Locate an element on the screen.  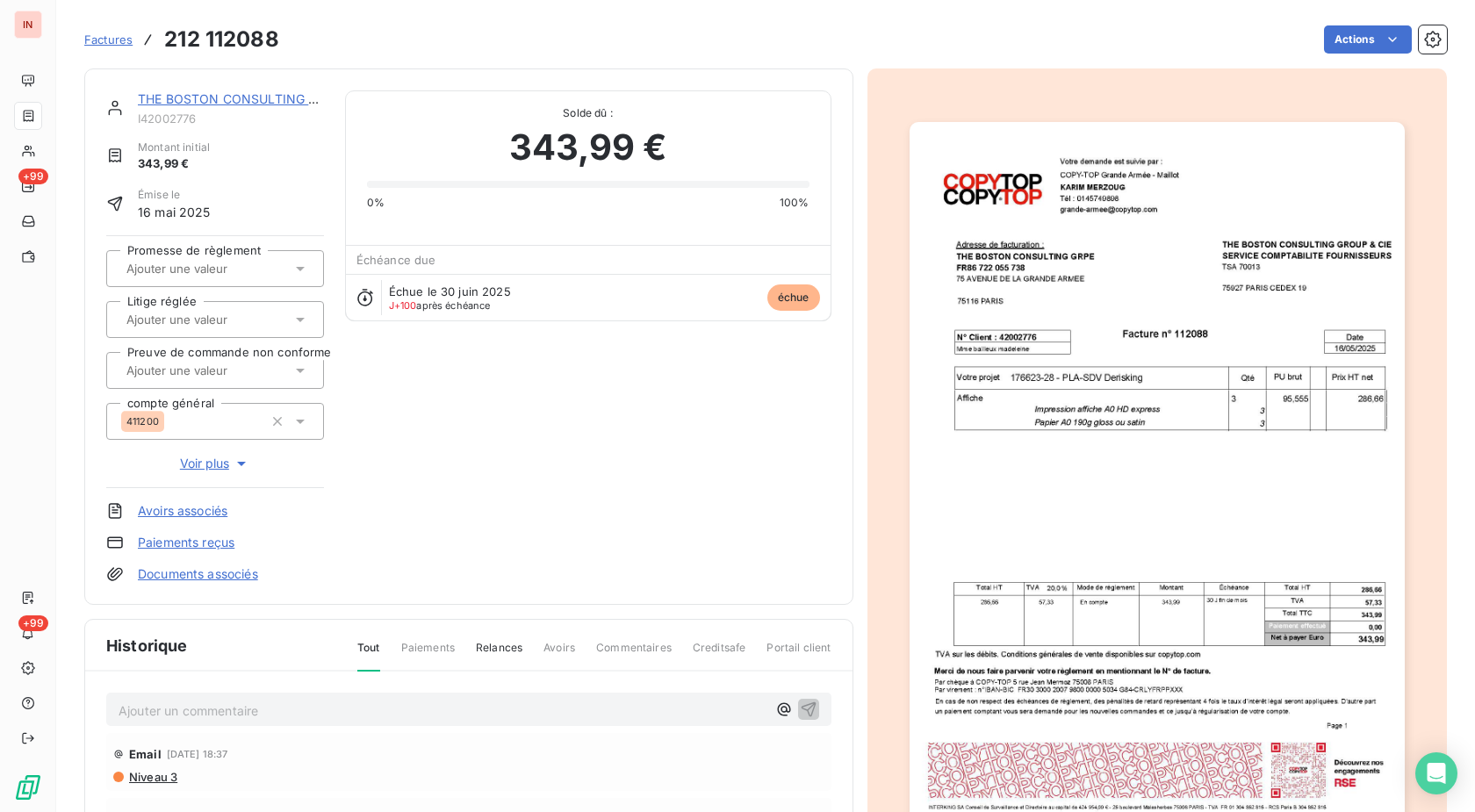
span: après échéance is located at coordinates (440, 306).